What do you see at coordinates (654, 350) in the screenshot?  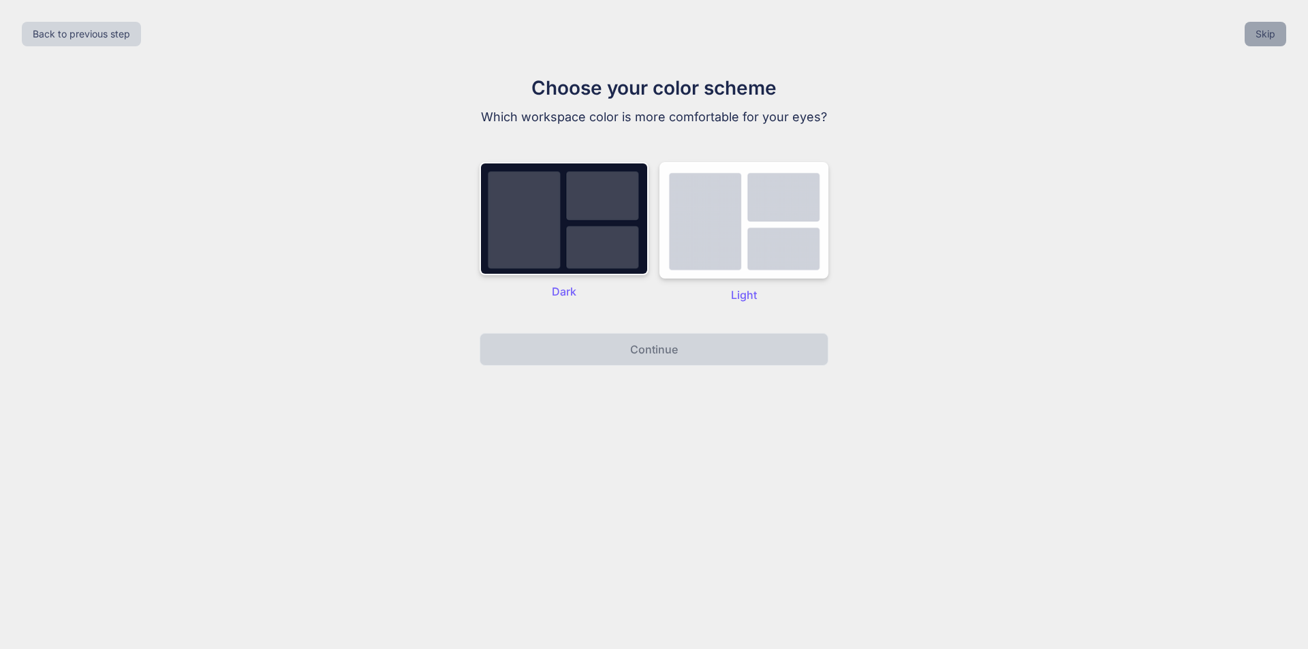 I see `button: Continue` at bounding box center [654, 350].